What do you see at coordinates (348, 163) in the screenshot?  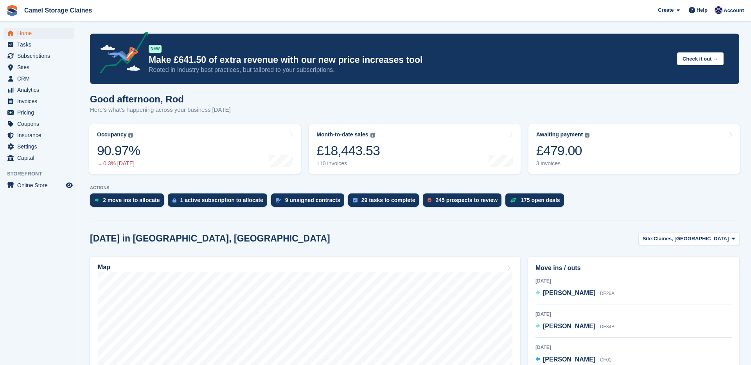 I see `div: 110 invoices` at bounding box center [348, 163].